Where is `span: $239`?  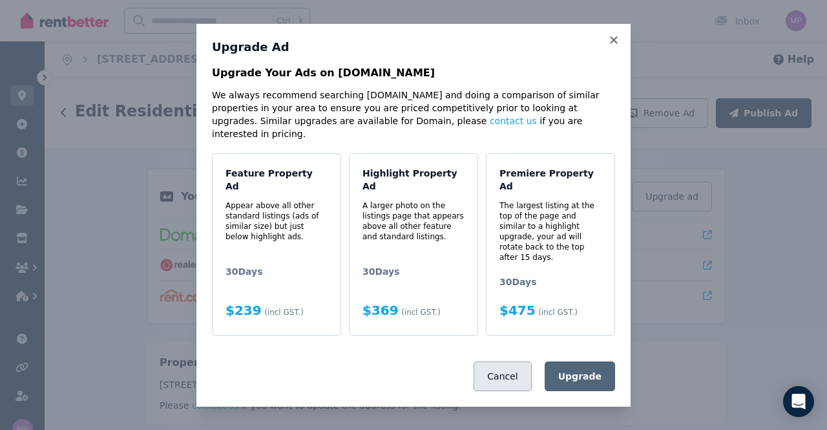
span: $239 is located at coordinates (244, 310).